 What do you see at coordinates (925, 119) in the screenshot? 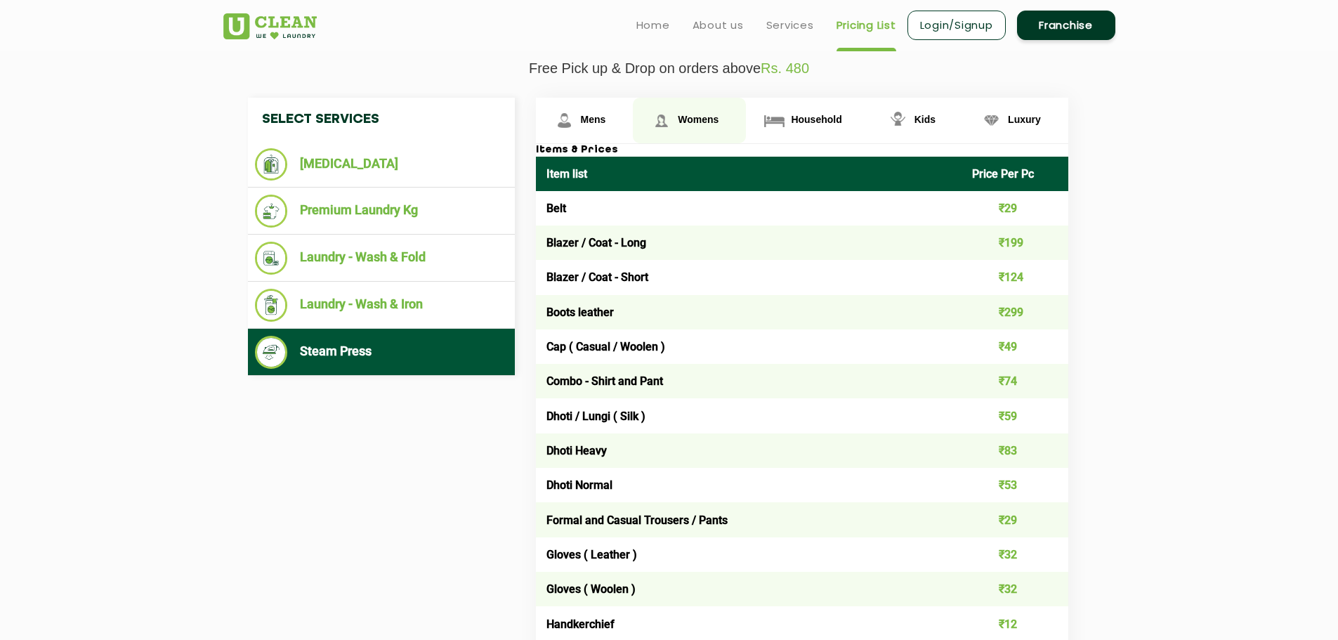
I see `span: Kids` at bounding box center [925, 119].